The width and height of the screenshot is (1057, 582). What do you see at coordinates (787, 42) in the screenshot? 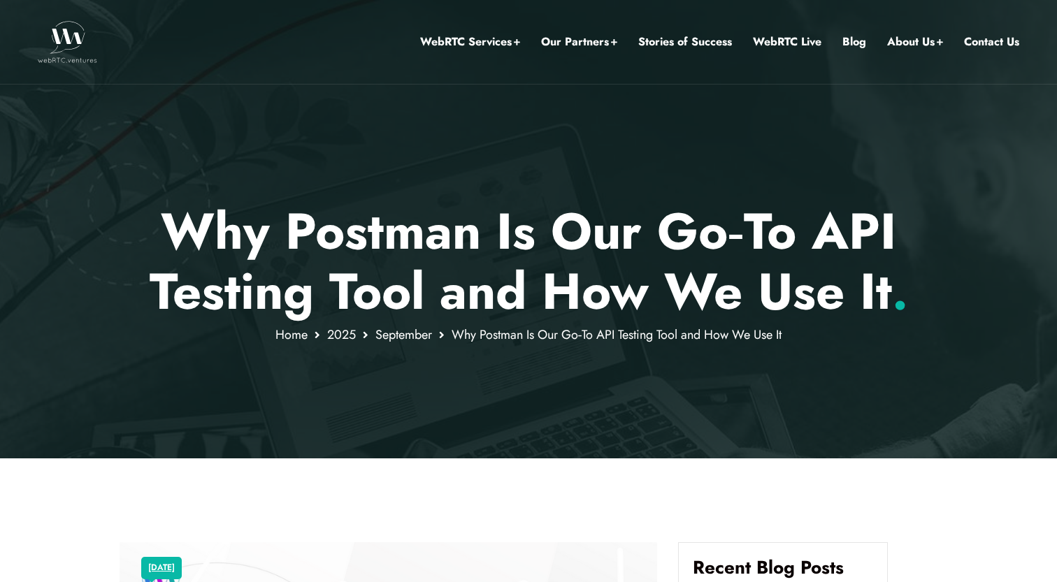
I see `a: WebRTC Live` at bounding box center [787, 42].